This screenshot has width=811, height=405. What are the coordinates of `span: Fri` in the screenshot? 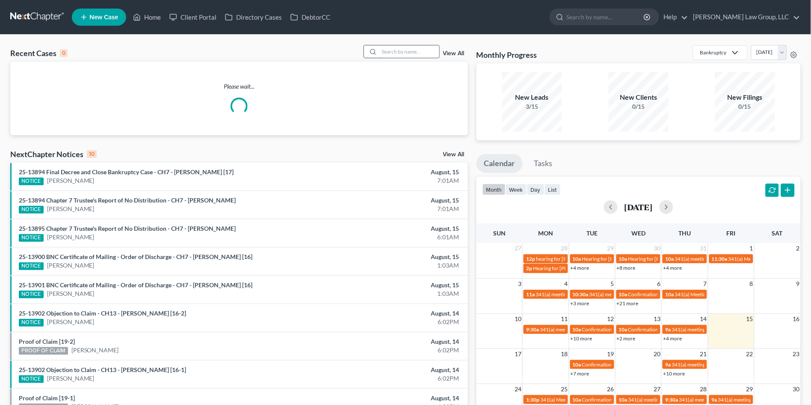 It's located at (731, 233).